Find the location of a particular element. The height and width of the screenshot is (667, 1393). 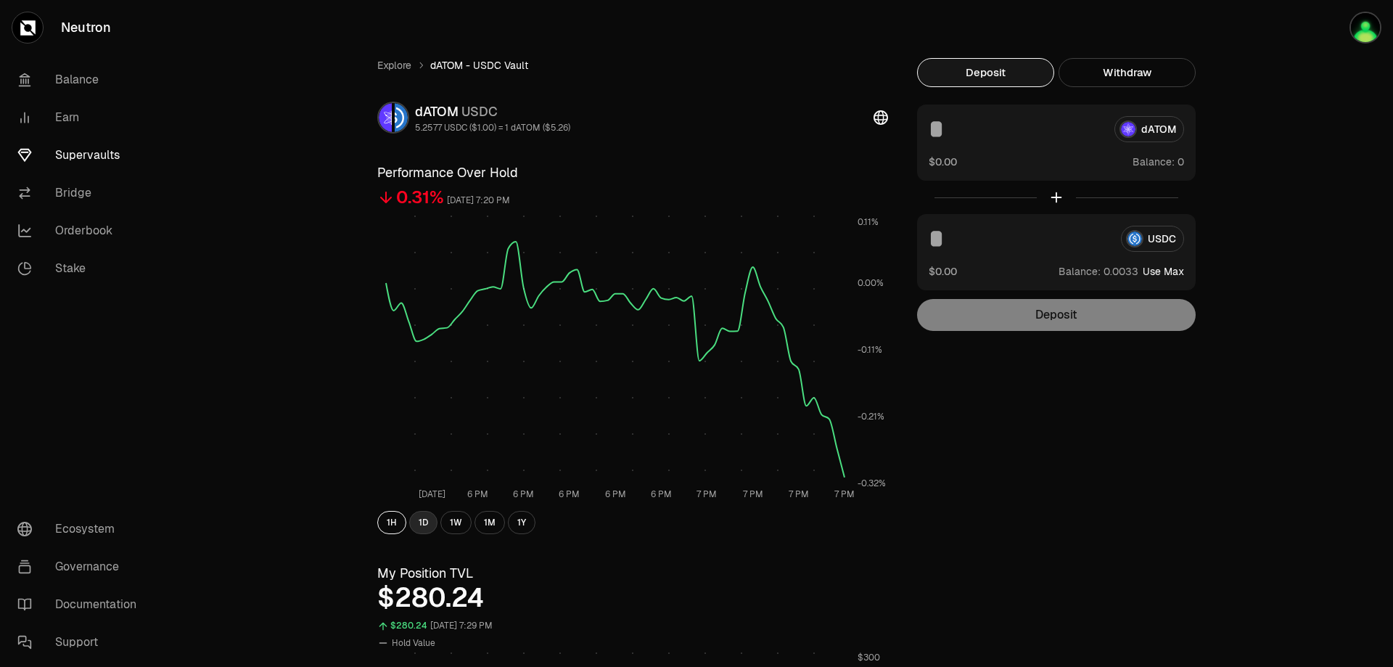

button: Use Max is located at coordinates (1163, 271).